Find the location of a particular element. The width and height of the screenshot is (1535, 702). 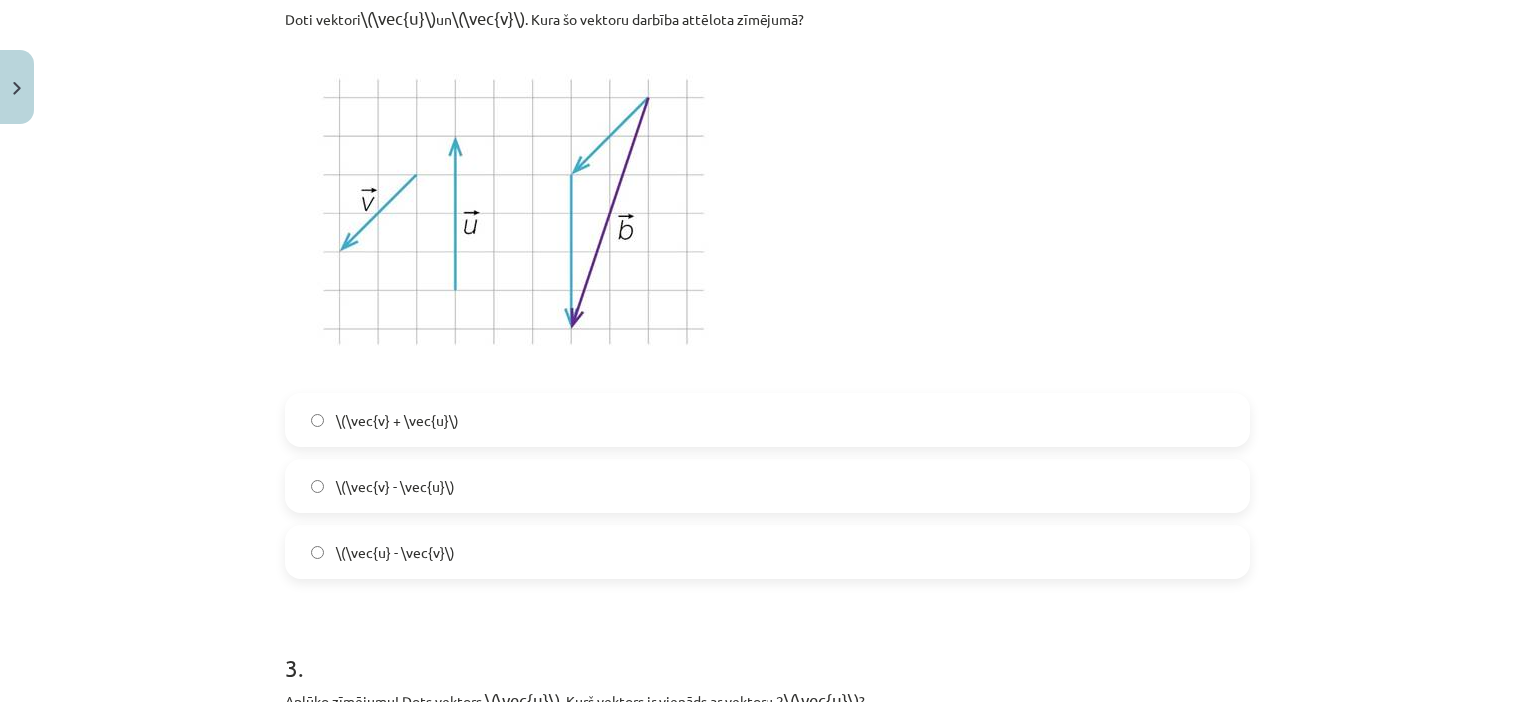

span: \(\vec{u} - \vec{v}\) is located at coordinates (395, 553).